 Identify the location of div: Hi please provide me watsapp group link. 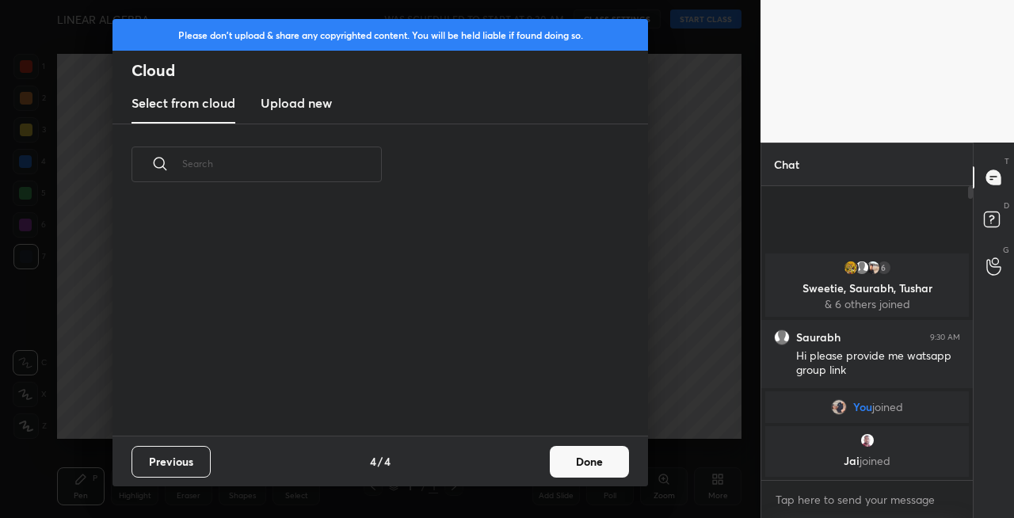
(877, 363).